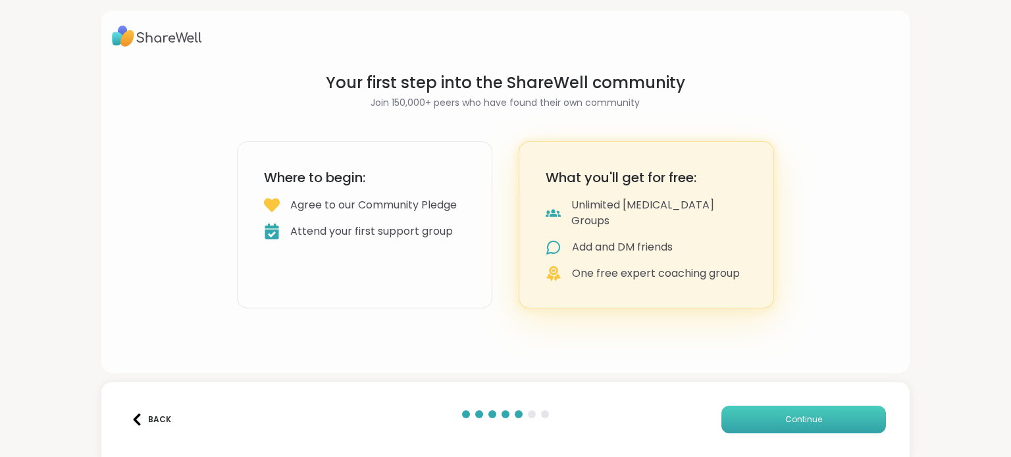  I want to click on h3: What you'll get for free:, so click(646, 178).